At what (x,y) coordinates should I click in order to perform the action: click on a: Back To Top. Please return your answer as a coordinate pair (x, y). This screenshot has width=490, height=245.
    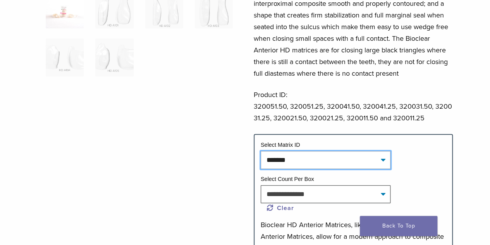
    Looking at the image, I should click on (399, 226).